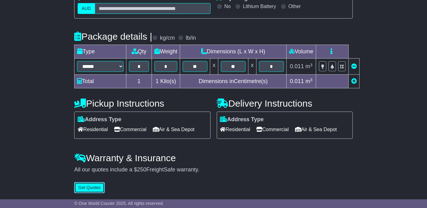  I want to click on a: Add new item, so click(354, 81).